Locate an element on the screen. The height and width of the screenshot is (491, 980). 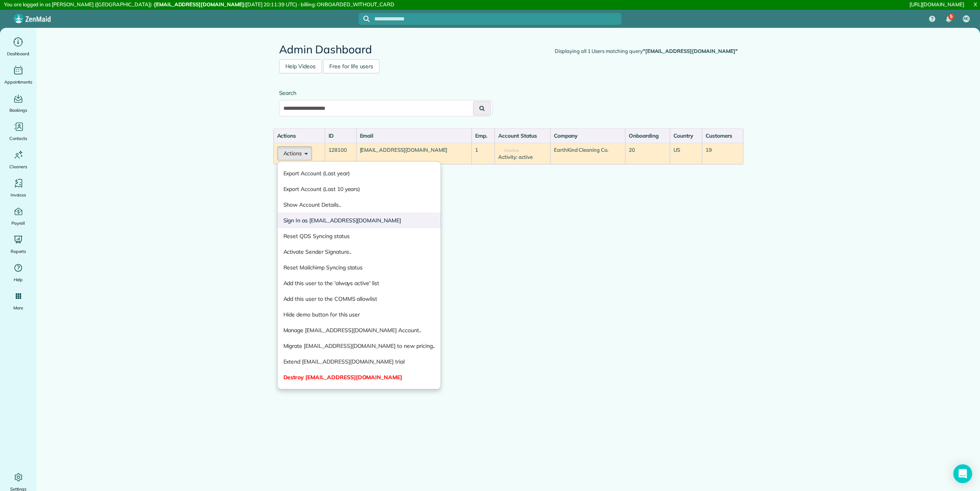
span: More is located at coordinates (18, 308).